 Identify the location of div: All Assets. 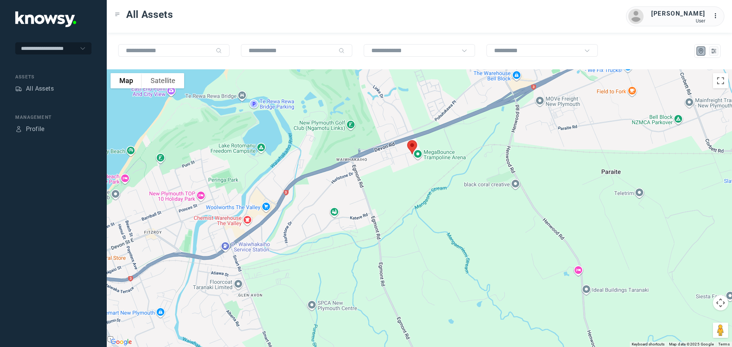
(40, 89).